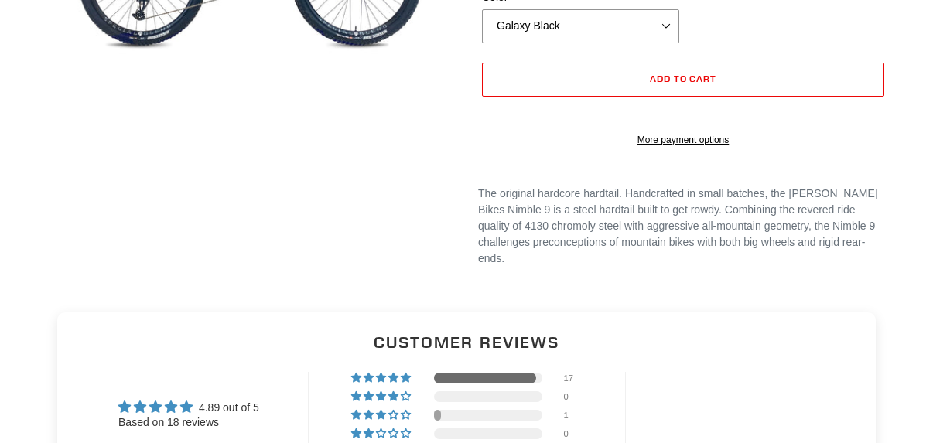 Image resolution: width=933 pixels, height=443 pixels. Describe the element at coordinates (467, 342) in the screenshot. I see `h2: Customer Reviews` at that location.